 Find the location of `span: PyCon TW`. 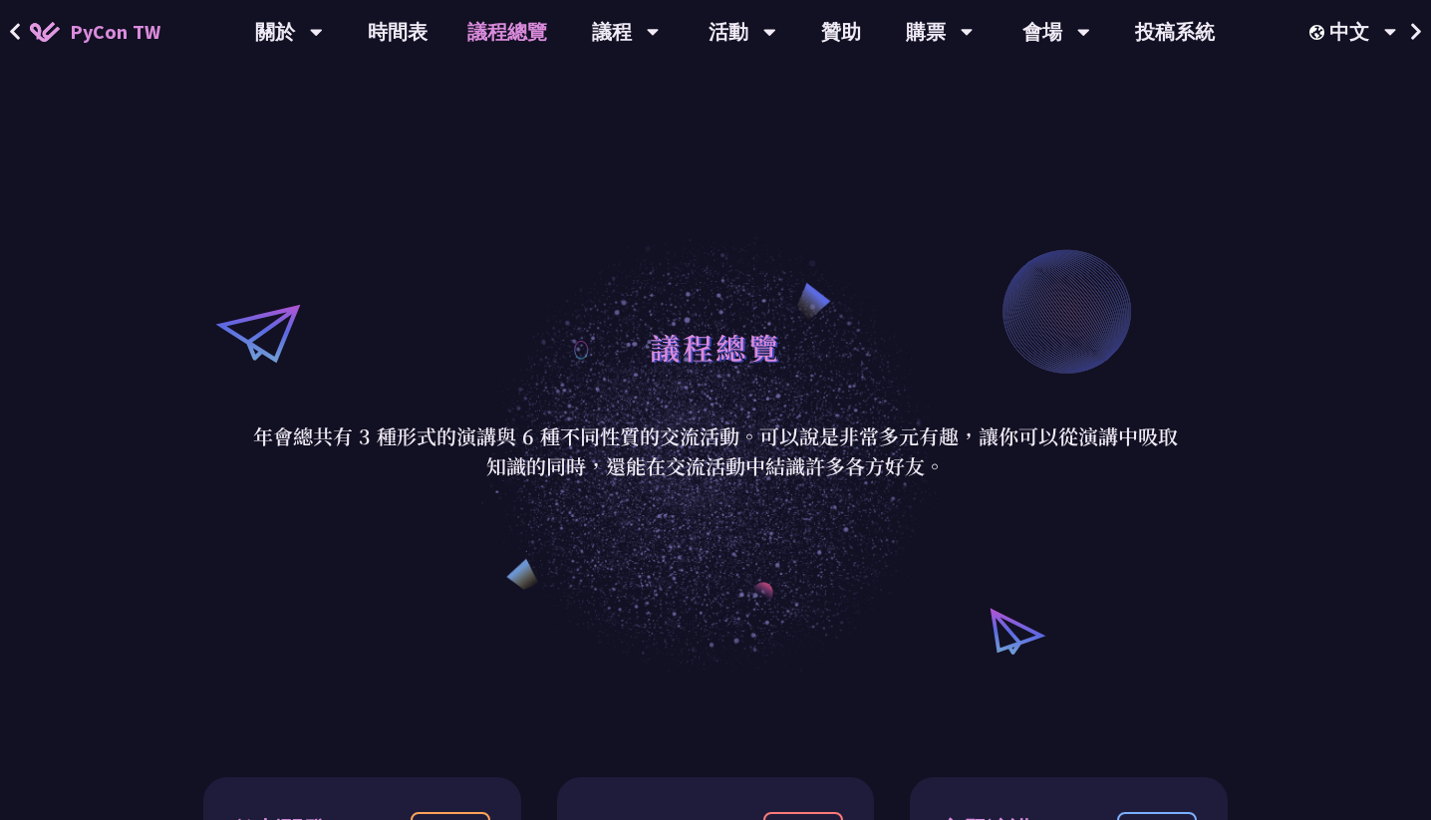

span: PyCon TW is located at coordinates (115, 32).